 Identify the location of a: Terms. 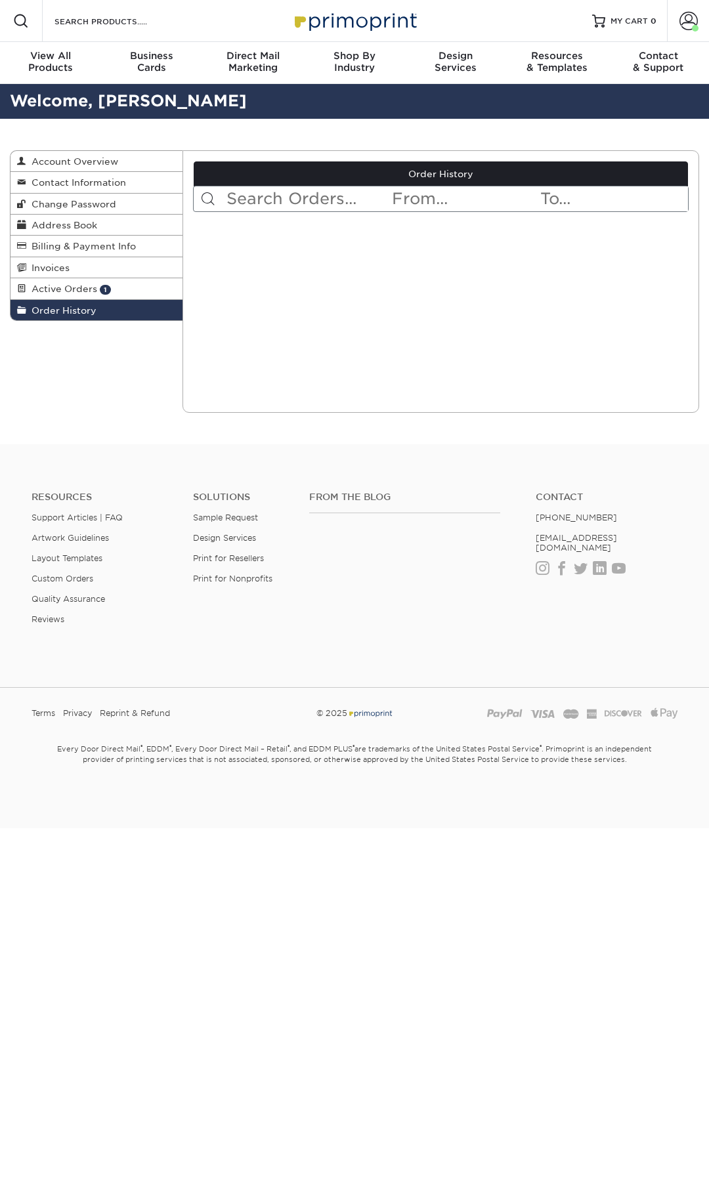
(43, 714).